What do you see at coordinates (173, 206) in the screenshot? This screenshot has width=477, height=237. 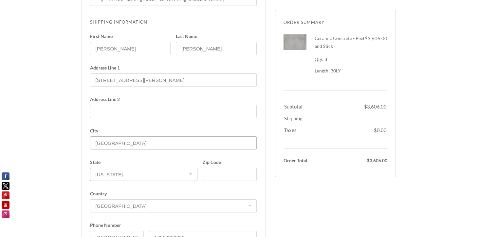 I see `select: Country` at bounding box center [173, 206].